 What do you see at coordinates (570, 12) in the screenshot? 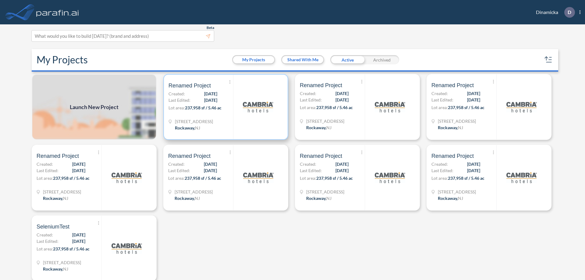
I see `p: D` at bounding box center [570, 12].